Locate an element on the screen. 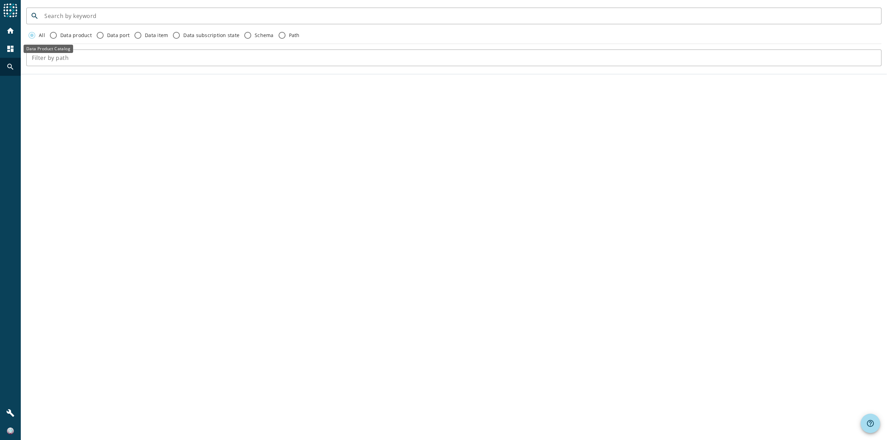 The image size is (887, 440). mat-icon: help_outline is located at coordinates (870, 424).